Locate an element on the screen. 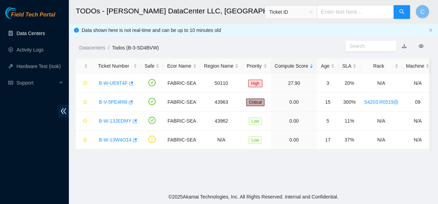 This screenshot has height=204, width=438. footer: © 2025 Akamai Technologies, Inc. All Rights Reserved. Internal and Confidential. is located at coordinates (253, 197).